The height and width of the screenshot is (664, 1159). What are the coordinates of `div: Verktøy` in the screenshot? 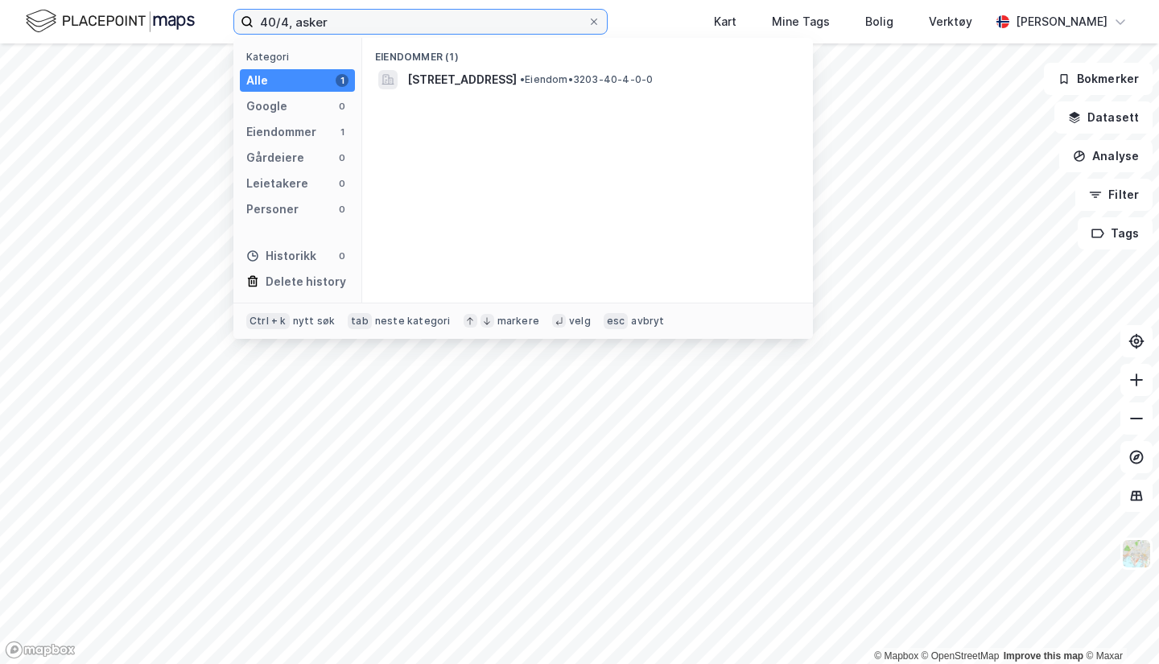 It's located at (951, 22).